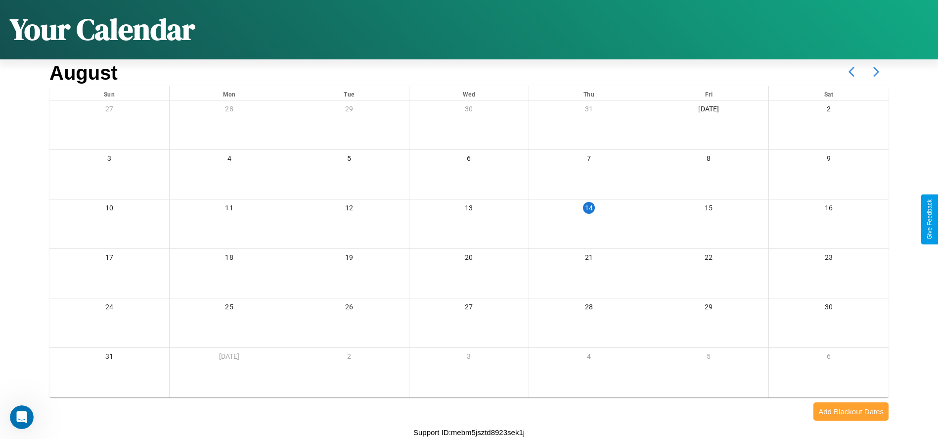 The height and width of the screenshot is (439, 938). What do you see at coordinates (829, 160) in the screenshot?
I see `div: 9` at bounding box center [829, 160].